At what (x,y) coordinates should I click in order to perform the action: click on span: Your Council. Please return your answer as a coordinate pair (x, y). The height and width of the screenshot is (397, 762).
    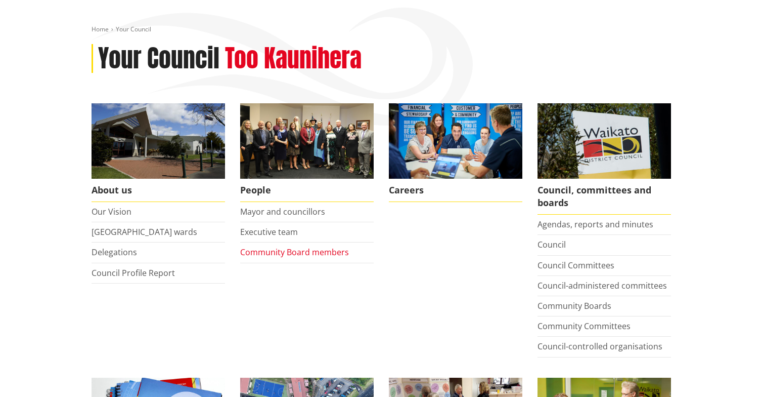
    Looking at the image, I should click on (134, 29).